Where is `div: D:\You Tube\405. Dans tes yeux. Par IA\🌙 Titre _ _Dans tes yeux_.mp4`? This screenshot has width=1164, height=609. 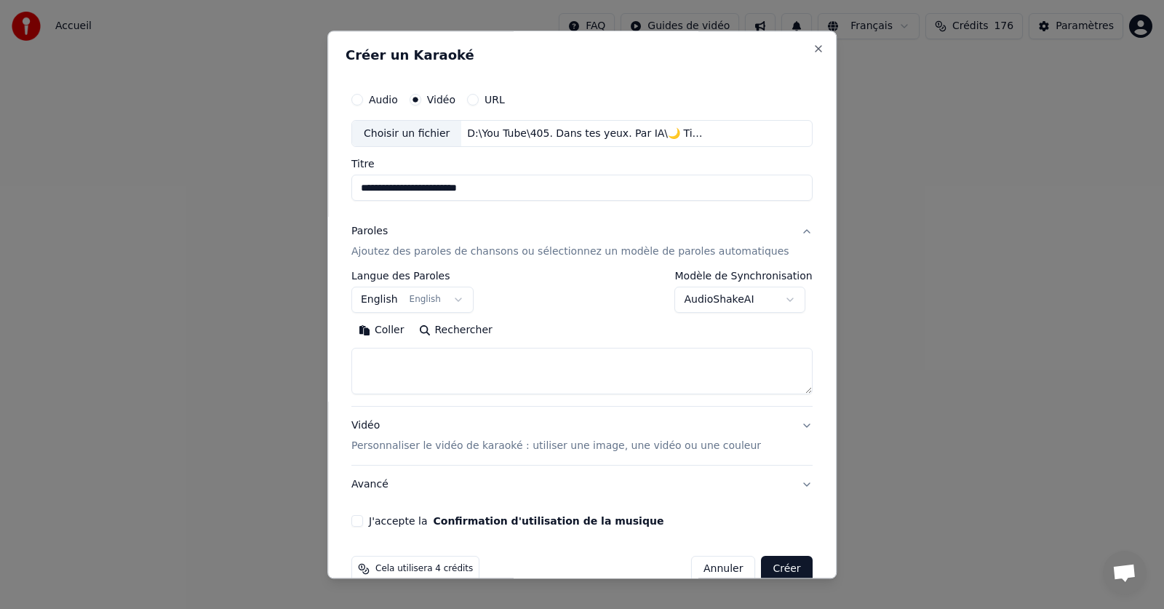
div: D:\You Tube\405. Dans tes yeux. Par IA\🌙 Titre _ _Dans tes yeux_.mp4 is located at coordinates (586, 134).